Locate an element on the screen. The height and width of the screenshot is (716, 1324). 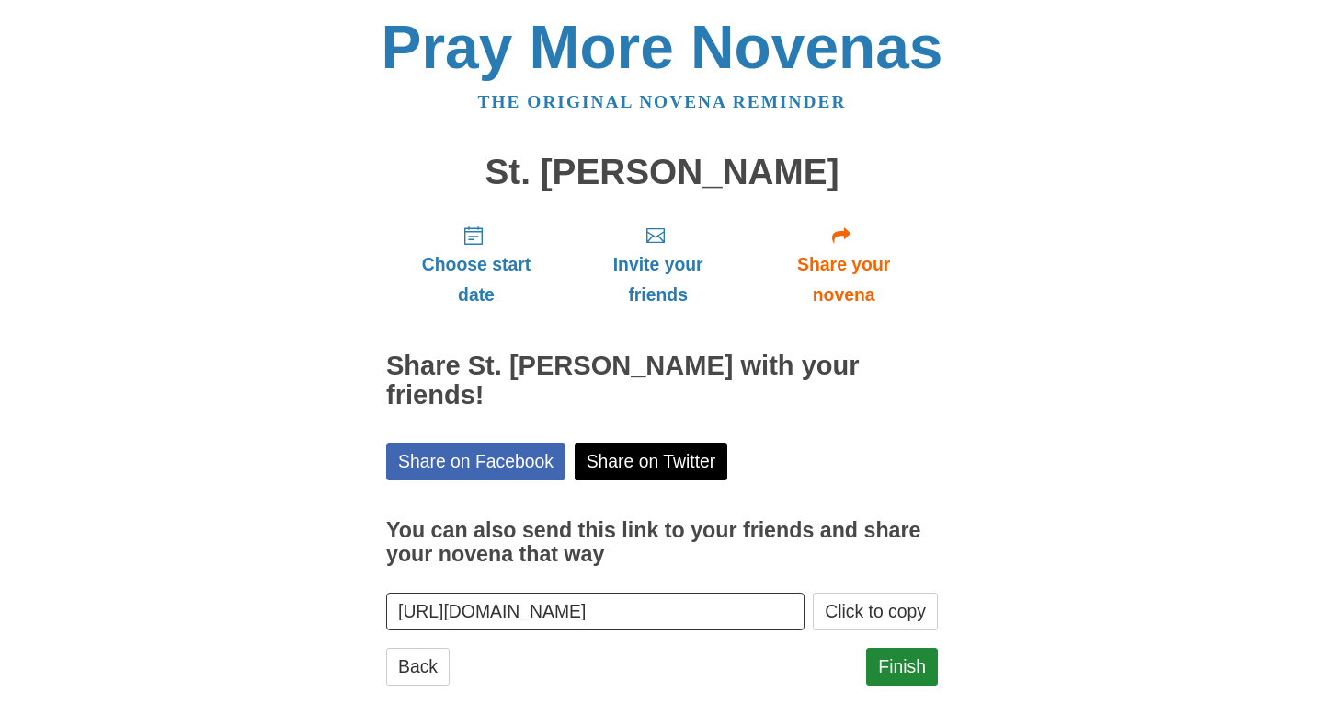
button: Click to copy is located at coordinates (876, 611).